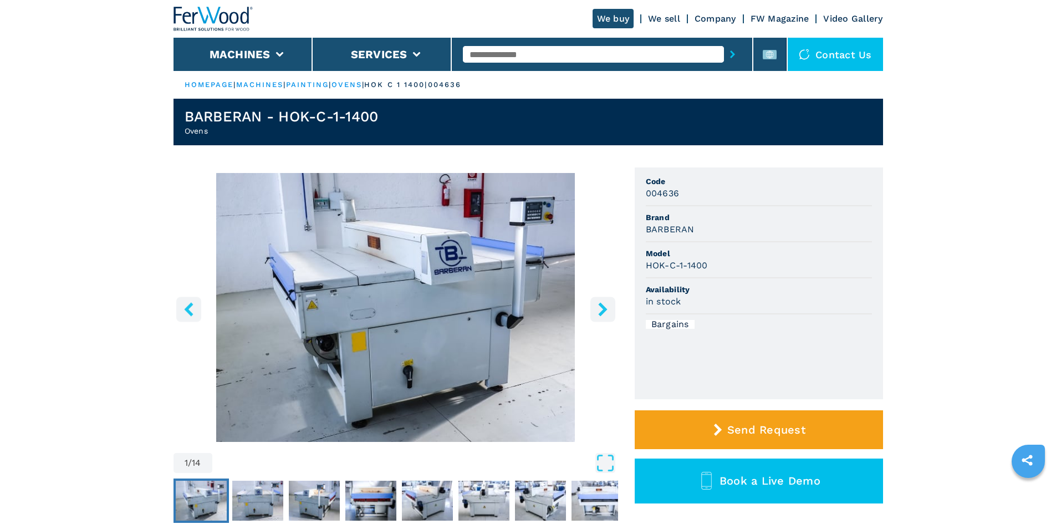 This screenshot has height=524, width=1056. Describe the element at coordinates (371, 501) in the screenshot. I see `button: Go to Slide 4` at that location.